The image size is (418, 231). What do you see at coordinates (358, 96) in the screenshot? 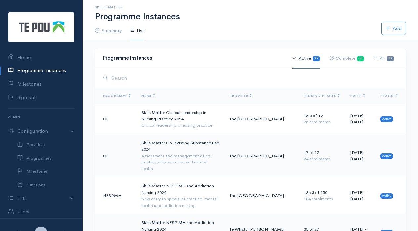
I see `span: Dates` at bounding box center [358, 96].